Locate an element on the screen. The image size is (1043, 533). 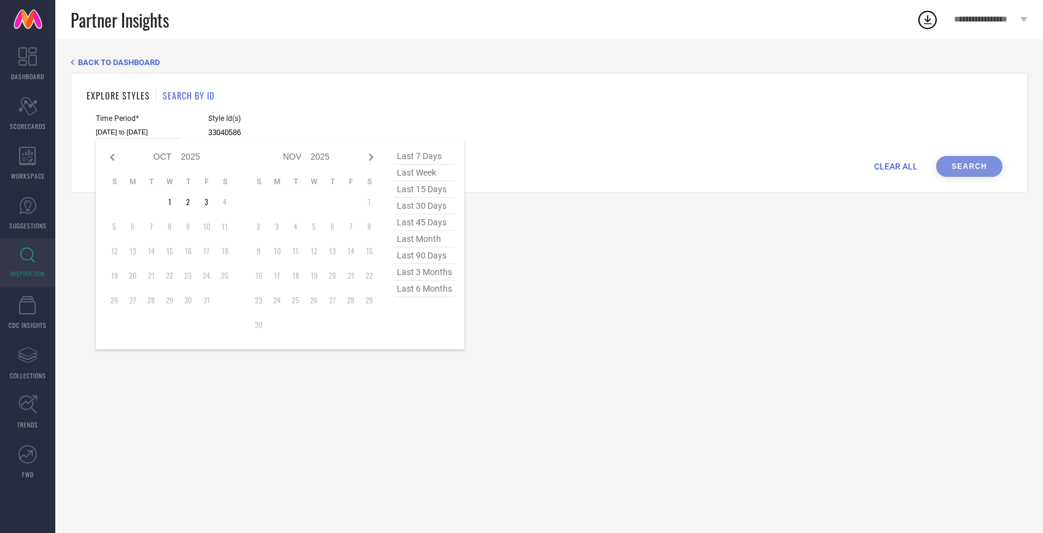
td: Sun Oct 26 2025 is located at coordinates (114, 300).